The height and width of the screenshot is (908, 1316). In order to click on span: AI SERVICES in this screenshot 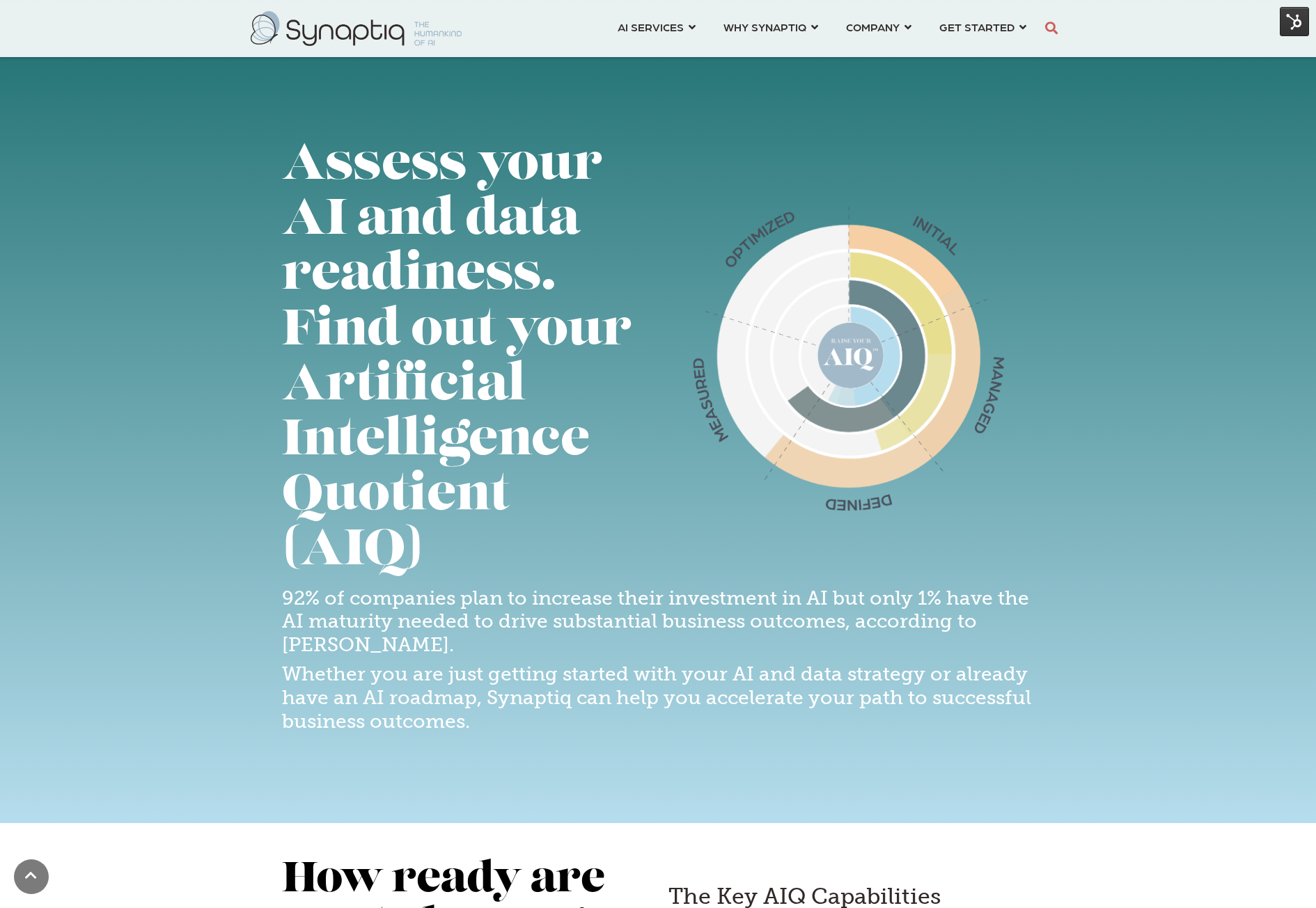, I will do `click(650, 26)`.